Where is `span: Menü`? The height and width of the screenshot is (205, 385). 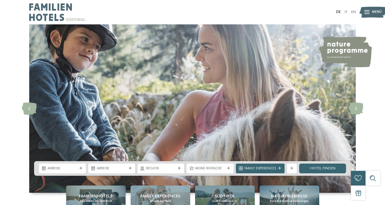
span: Menü is located at coordinates (376, 12).